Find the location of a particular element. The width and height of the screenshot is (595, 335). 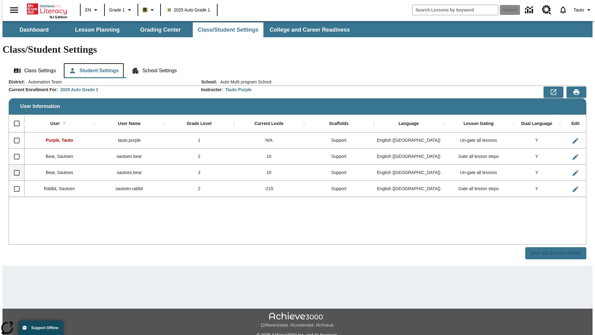

button: Grade: Grade 1, Select a grade is located at coordinates (121, 10).